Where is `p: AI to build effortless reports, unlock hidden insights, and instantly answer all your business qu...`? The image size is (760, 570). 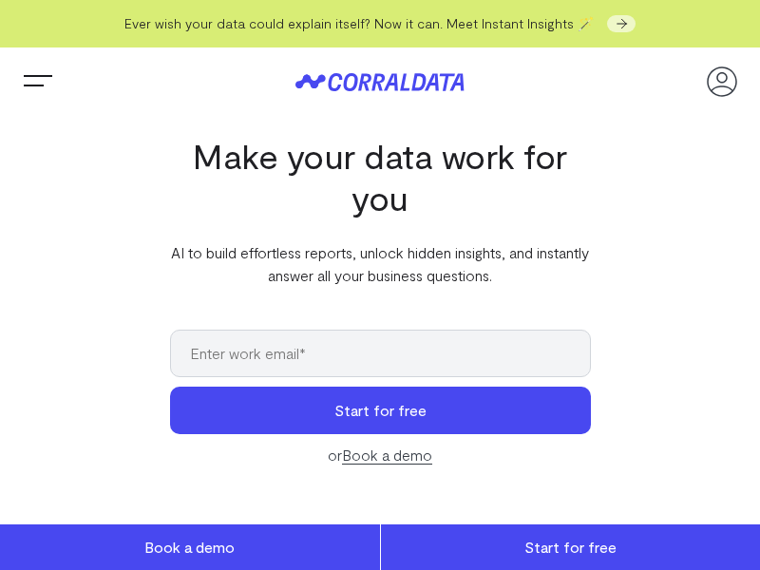 p: AI to build effortless reports, unlock hidden insights, and instantly answer all your business qu... is located at coordinates (380, 264).